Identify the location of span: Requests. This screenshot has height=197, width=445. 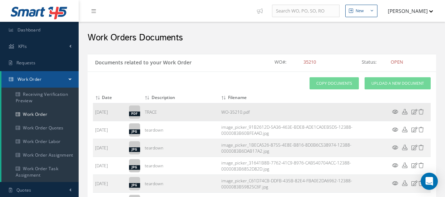
(26, 63).